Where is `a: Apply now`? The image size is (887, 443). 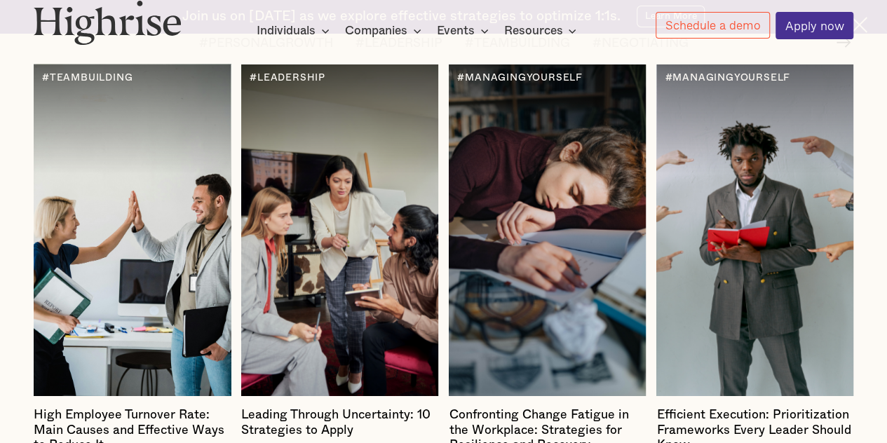 a: Apply now is located at coordinates (814, 25).